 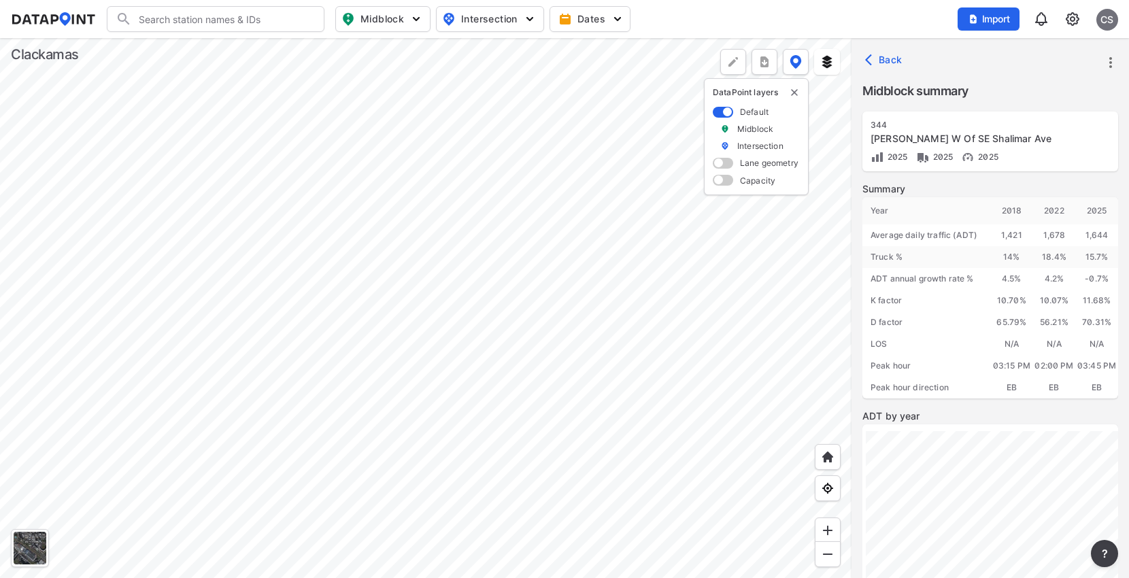 I want to click on label: Lane geometry, so click(x=769, y=163).